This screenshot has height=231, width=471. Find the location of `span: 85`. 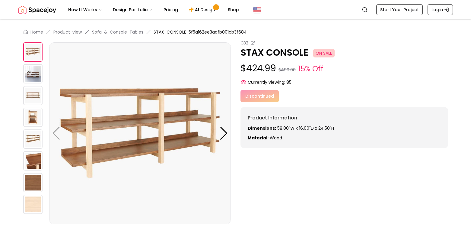

span: 85 is located at coordinates (289, 82).